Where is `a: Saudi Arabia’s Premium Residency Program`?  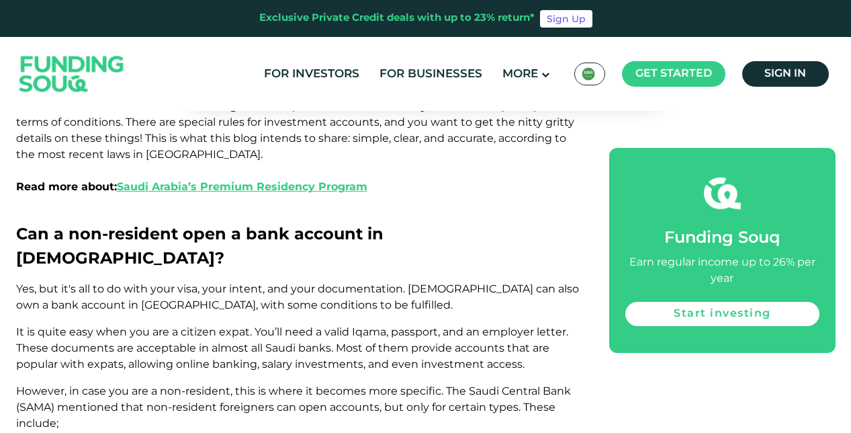
a: Saudi Arabia’s Premium Residency Program is located at coordinates (242, 186).